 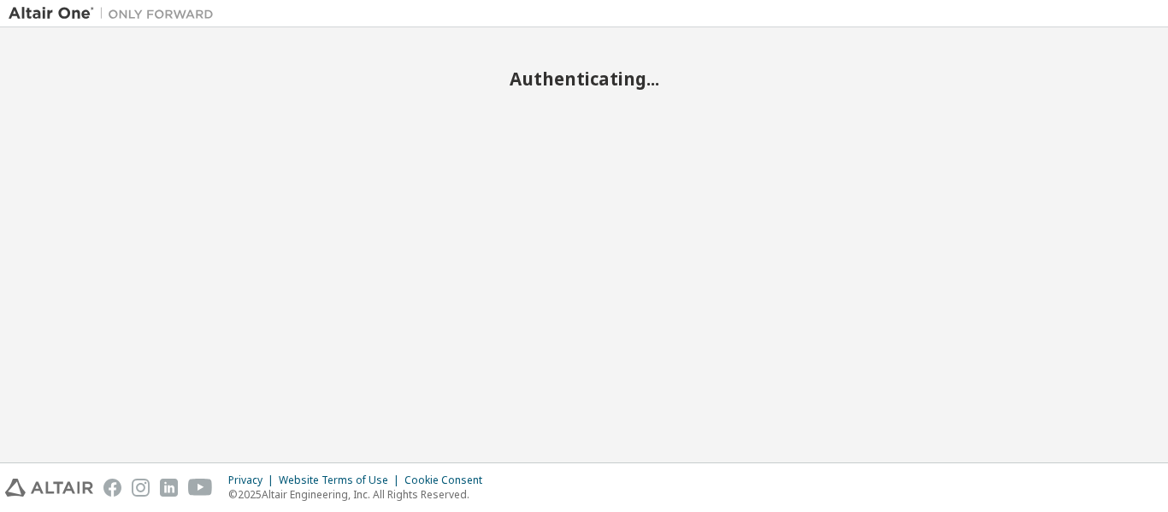 What do you see at coordinates (115, 14) in the screenshot?
I see `img: Altair One` at bounding box center [115, 14].